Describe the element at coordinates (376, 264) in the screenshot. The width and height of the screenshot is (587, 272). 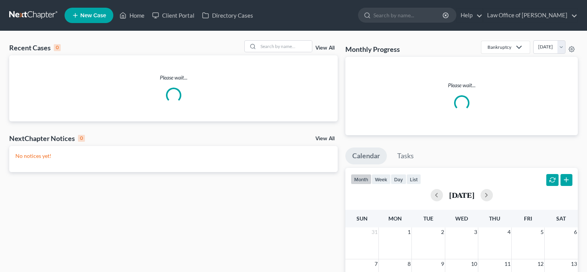
I see `span: 7` at that location.